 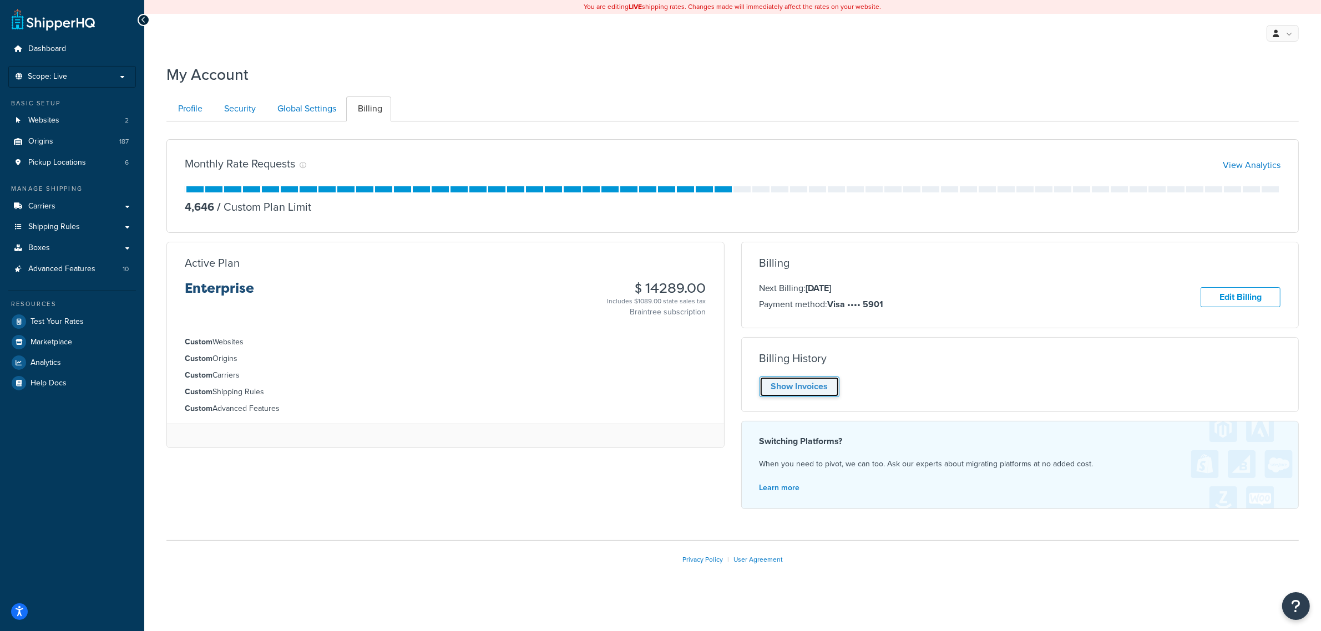 I want to click on a: User Agreement, so click(x=758, y=560).